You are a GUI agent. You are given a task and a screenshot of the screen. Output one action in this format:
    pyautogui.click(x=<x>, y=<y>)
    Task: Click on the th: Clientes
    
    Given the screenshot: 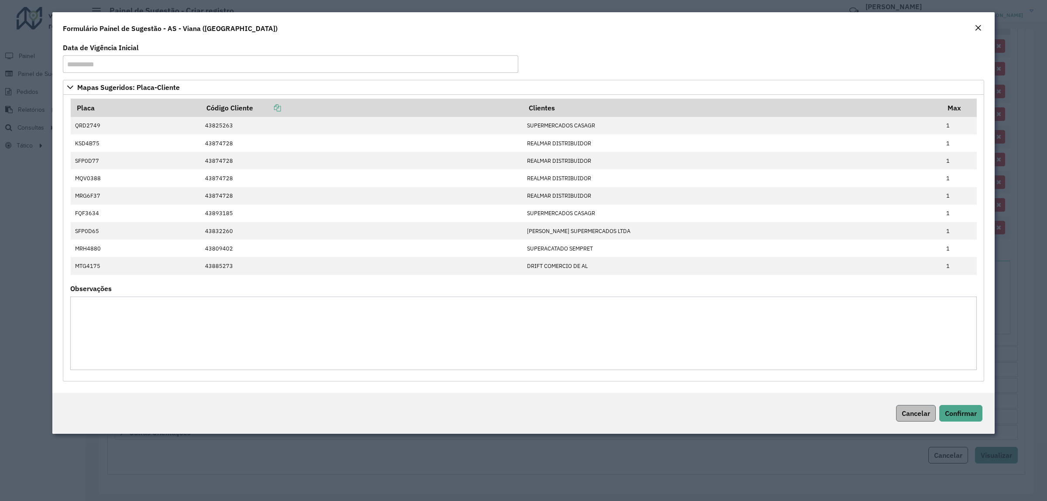 What is the action you would take?
    pyautogui.click(x=732, y=108)
    